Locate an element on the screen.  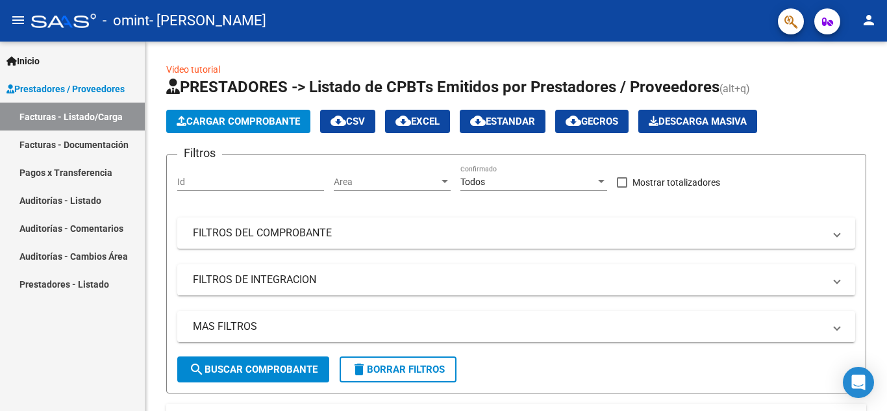
span: Descarga Masiva is located at coordinates (697, 121).